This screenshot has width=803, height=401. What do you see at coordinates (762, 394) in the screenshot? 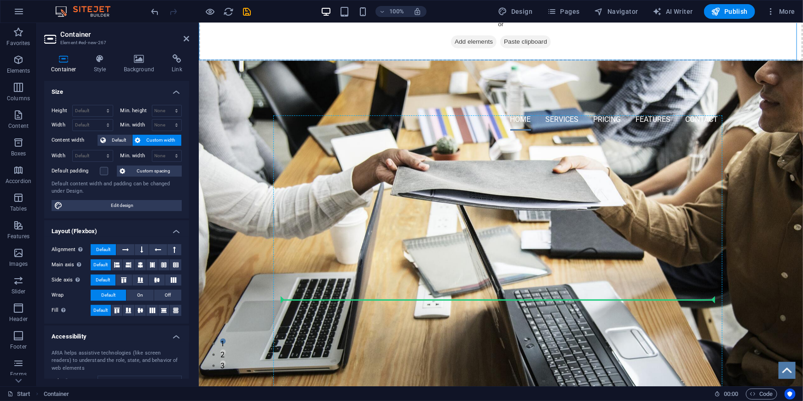
I see `span: Code` at bounding box center [762, 394].